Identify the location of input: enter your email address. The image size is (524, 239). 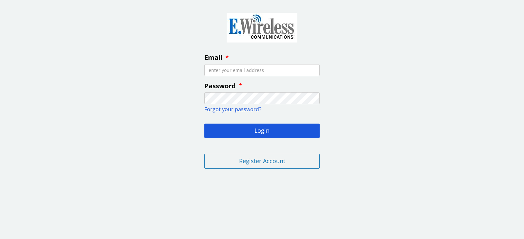
(262, 70).